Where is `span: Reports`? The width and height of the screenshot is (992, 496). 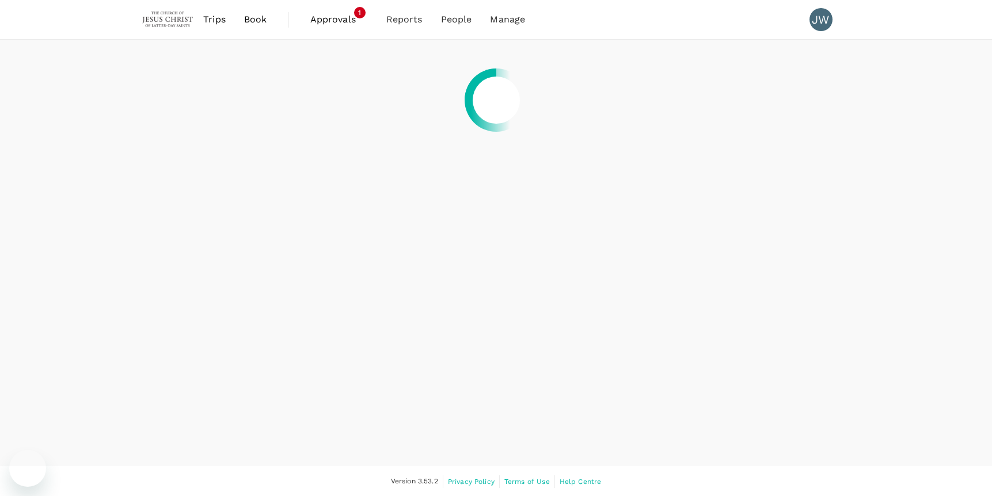 span: Reports is located at coordinates (404, 20).